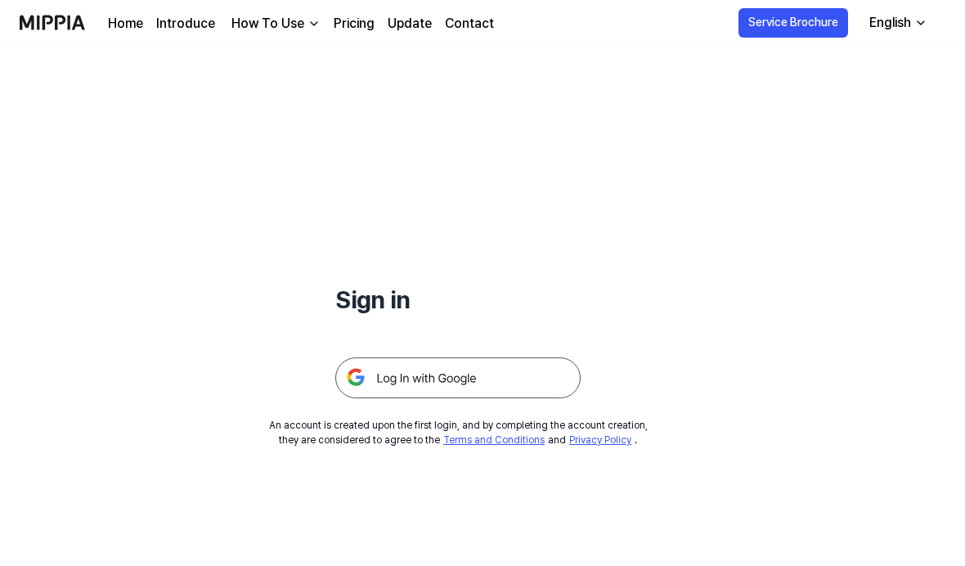 This screenshot has width=965, height=566. Describe the element at coordinates (793, 23) in the screenshot. I see `a: Service Brochure` at that location.